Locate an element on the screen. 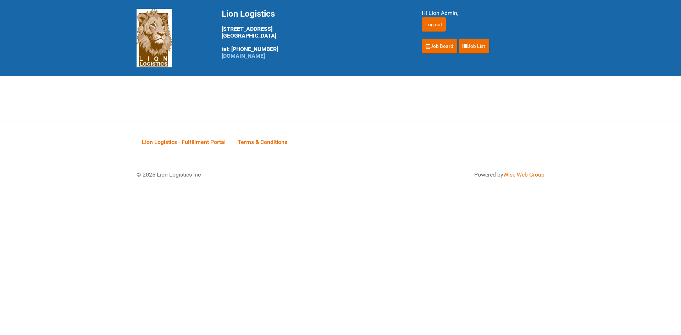 This screenshot has height=335, width=681. img: Lion Logistics is located at coordinates (154, 38).